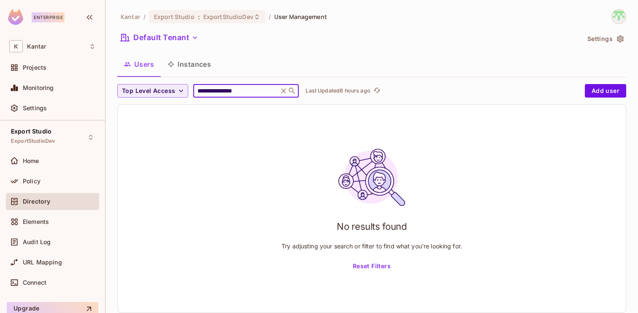  What do you see at coordinates (130, 16) in the screenshot?
I see `span: the active workspace` at bounding box center [130, 16].